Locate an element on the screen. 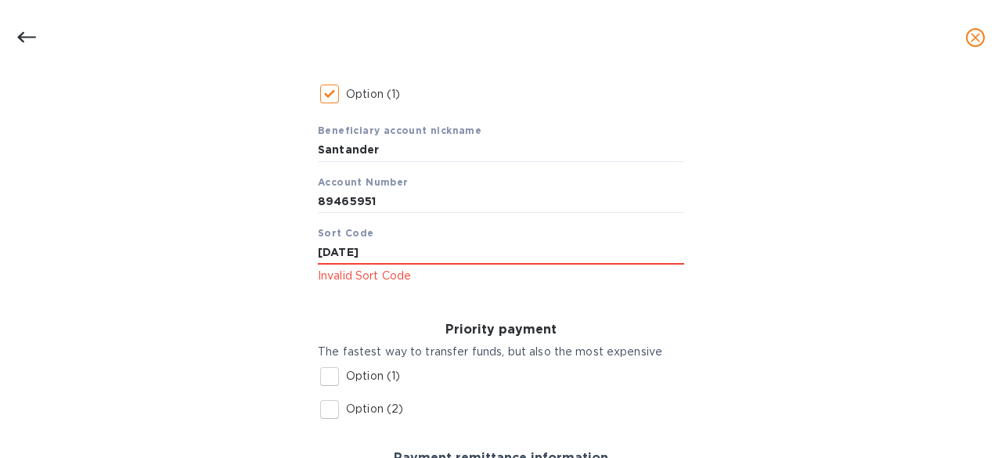 The width and height of the screenshot is (1002, 458). p: The fastest way to transfer funds, but also the most expensive is located at coordinates (501, 351).